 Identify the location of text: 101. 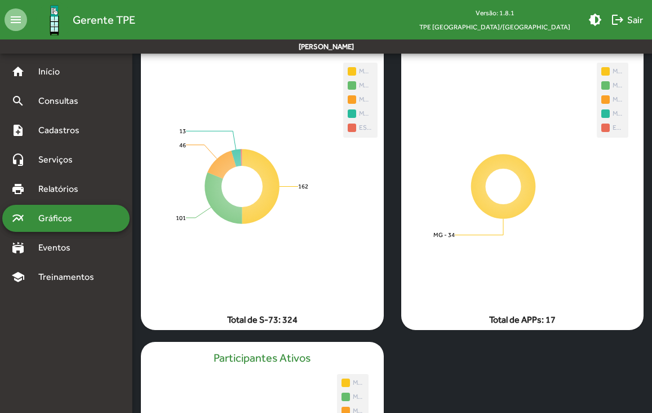
(181, 218).